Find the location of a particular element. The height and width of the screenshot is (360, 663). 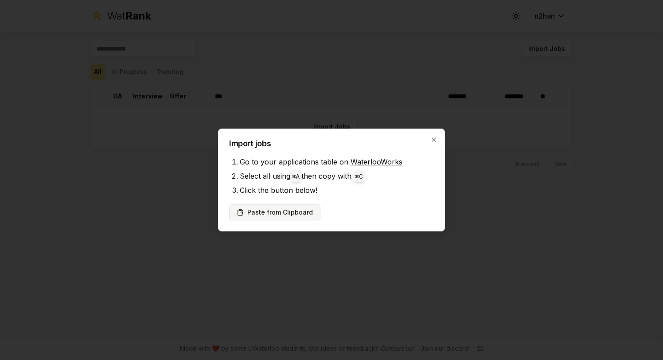

code: ⌘ C is located at coordinates (359, 177).